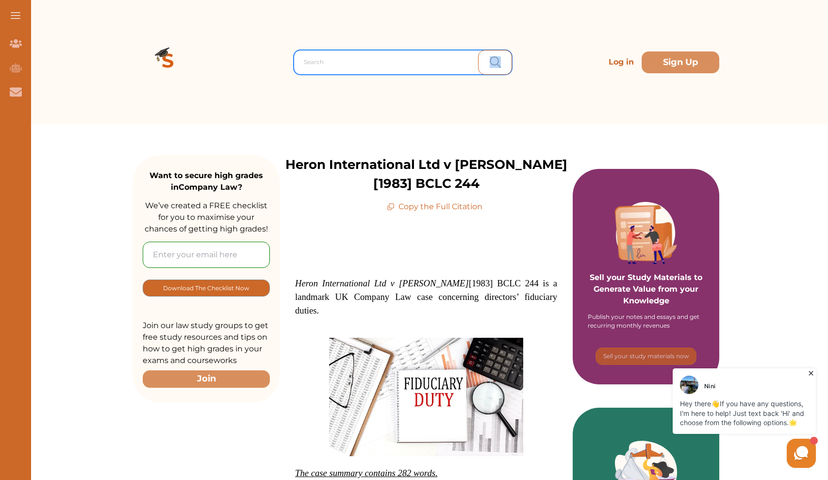 The width and height of the screenshot is (828, 480). Describe the element at coordinates (495, 62) in the screenshot. I see `img: search_icon` at that location.